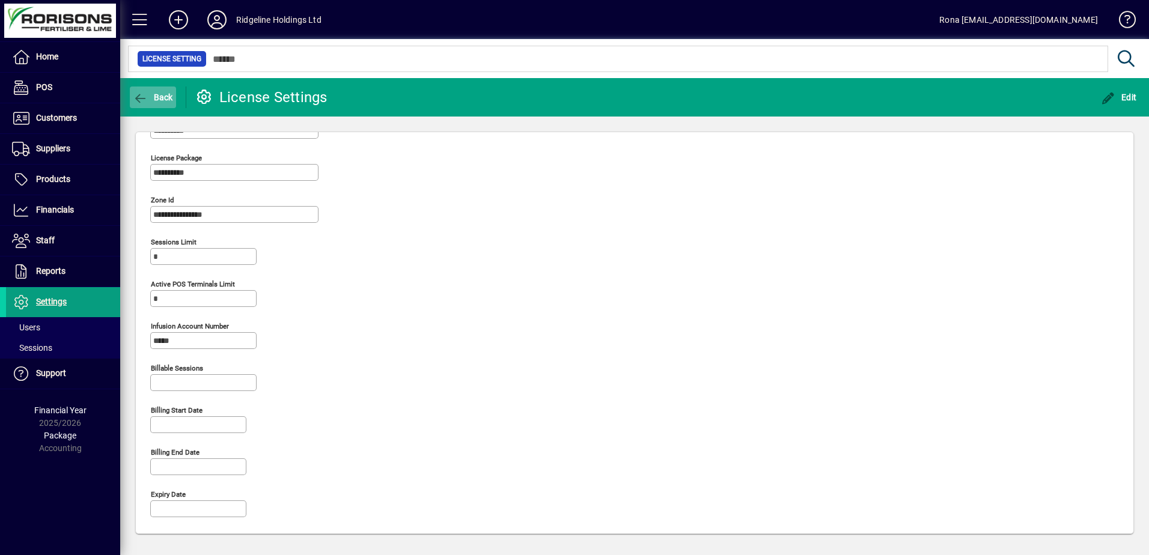 Image resolution: width=1149 pixels, height=555 pixels. What do you see at coordinates (190, 326) in the screenshot?
I see `mat-label: Infusion account number` at bounding box center [190, 326].